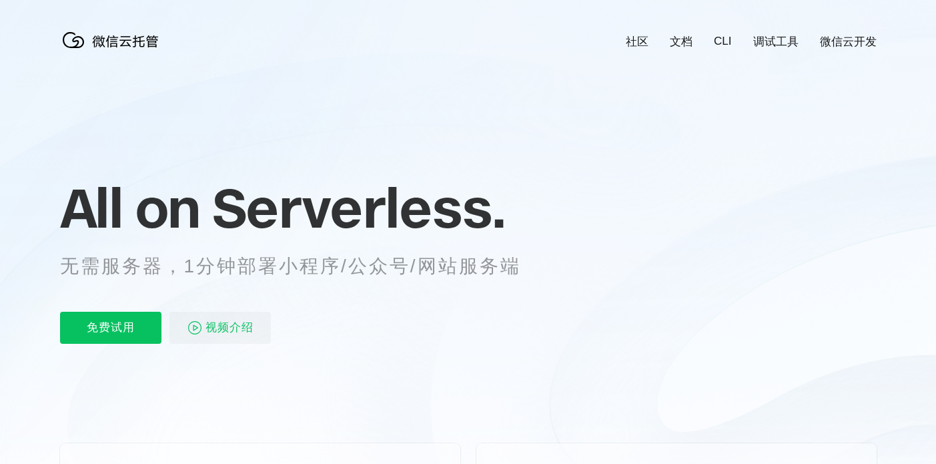 This screenshot has height=464, width=936. I want to click on img: video_play.svg, so click(195, 328).